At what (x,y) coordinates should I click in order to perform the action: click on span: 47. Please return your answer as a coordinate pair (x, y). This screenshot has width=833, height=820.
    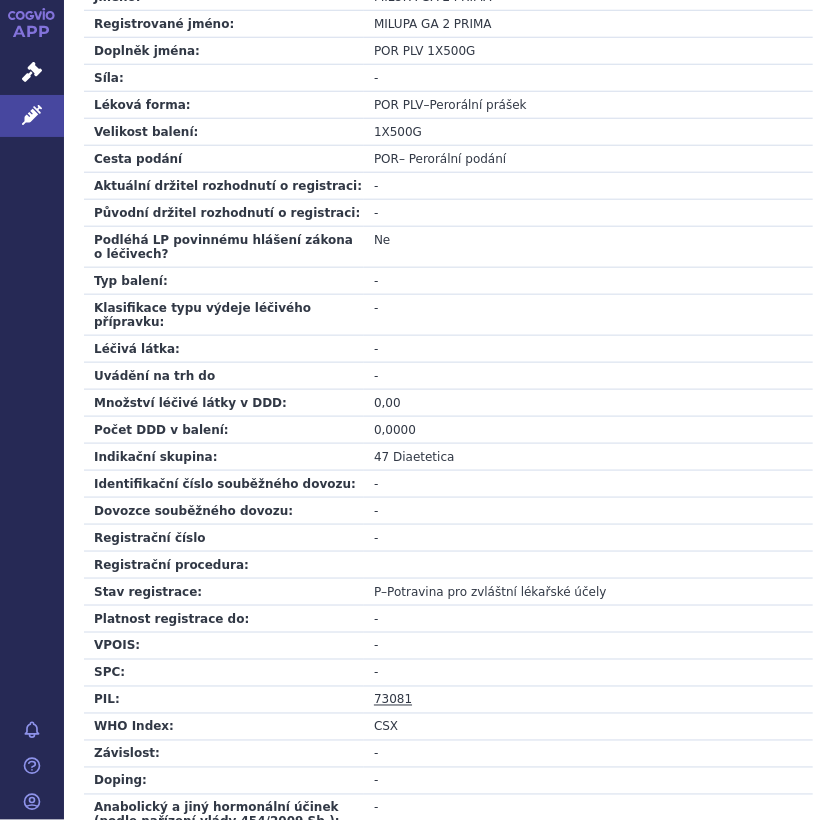
    Looking at the image, I should click on (381, 457).